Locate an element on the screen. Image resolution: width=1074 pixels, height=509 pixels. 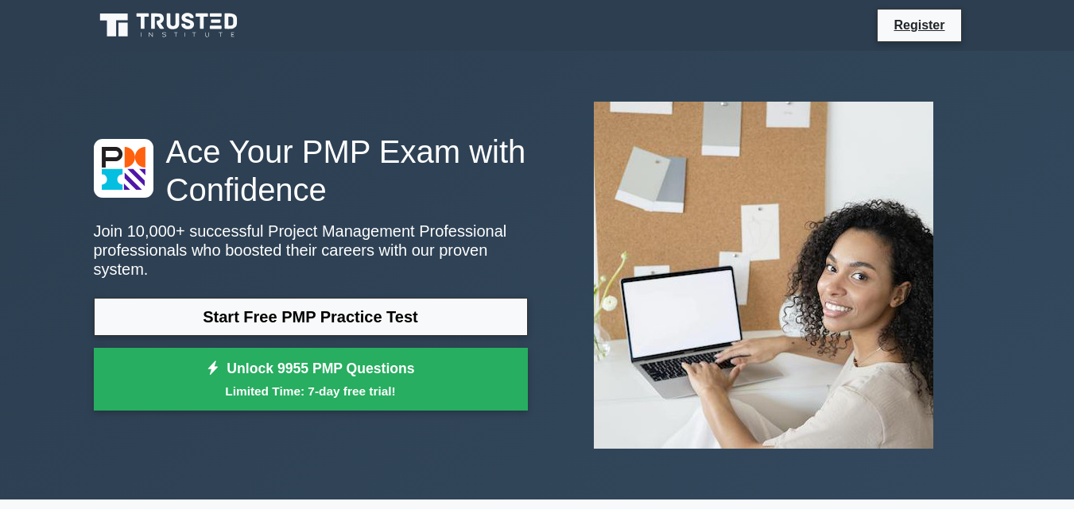
small: Limited Time: 7-day free trial! is located at coordinates (311, 391).